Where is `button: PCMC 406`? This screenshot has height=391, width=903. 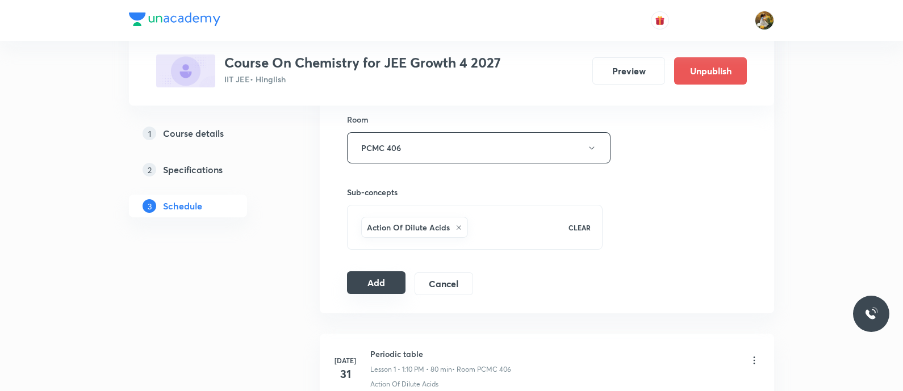
button: PCMC 406 is located at coordinates (479, 148).